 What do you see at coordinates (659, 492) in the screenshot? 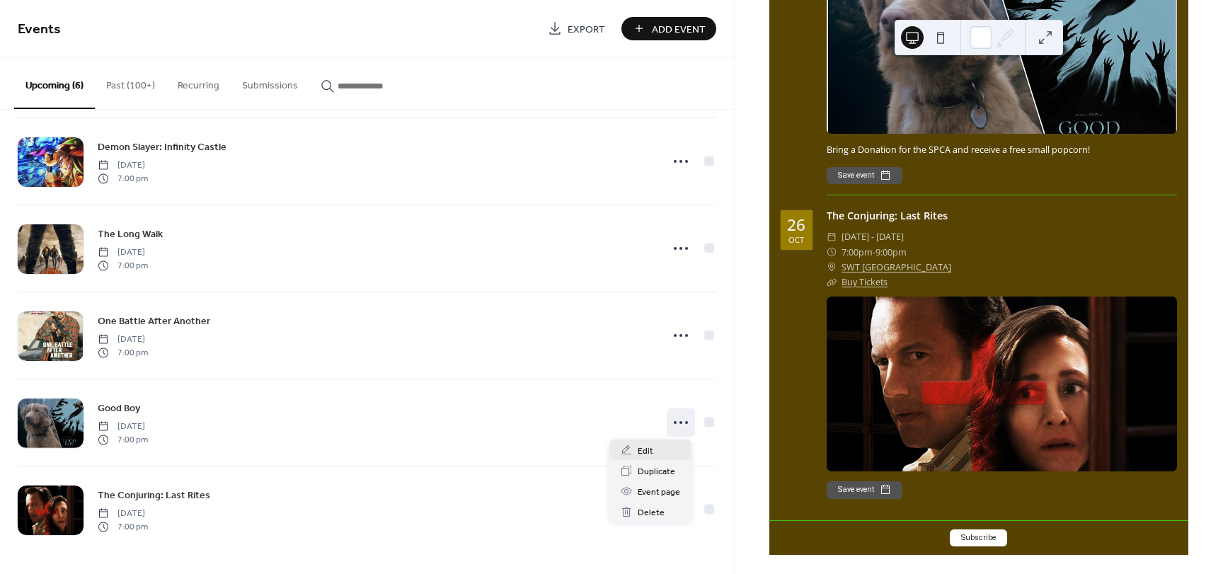
I see `span: Event page` at bounding box center [659, 492].